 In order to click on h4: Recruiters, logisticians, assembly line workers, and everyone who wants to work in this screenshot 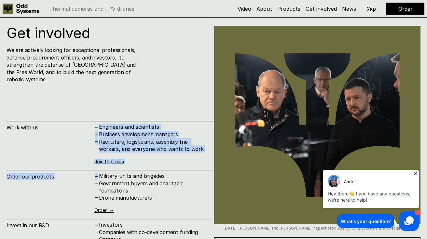, I will do `click(153, 145)`.